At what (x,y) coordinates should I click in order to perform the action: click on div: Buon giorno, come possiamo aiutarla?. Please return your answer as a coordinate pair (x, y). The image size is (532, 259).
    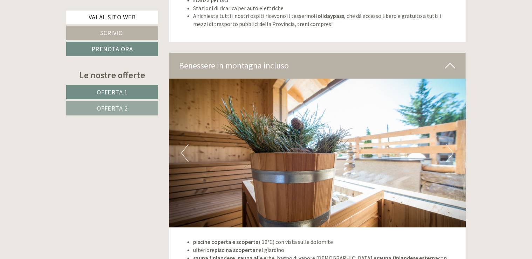
    Looking at the image, I should click on (56, 29).